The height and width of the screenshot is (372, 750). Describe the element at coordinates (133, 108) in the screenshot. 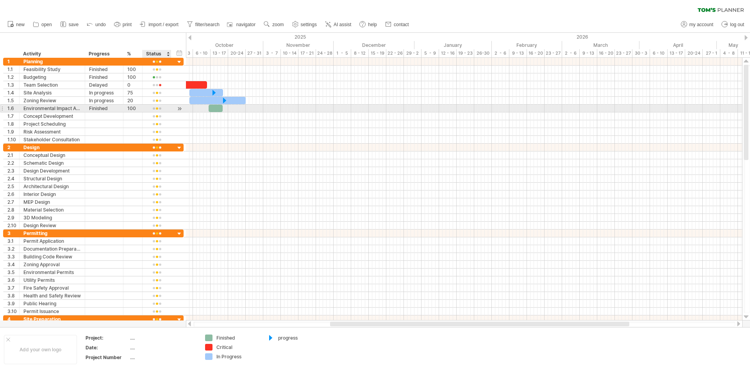

I see `div: 100` at that location.